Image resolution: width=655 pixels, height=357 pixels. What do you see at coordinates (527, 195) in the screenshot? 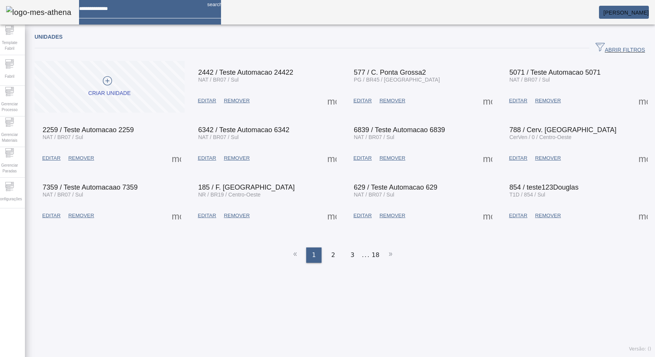
I see `span: T1D / 854 / Sul` at bounding box center [527, 195].